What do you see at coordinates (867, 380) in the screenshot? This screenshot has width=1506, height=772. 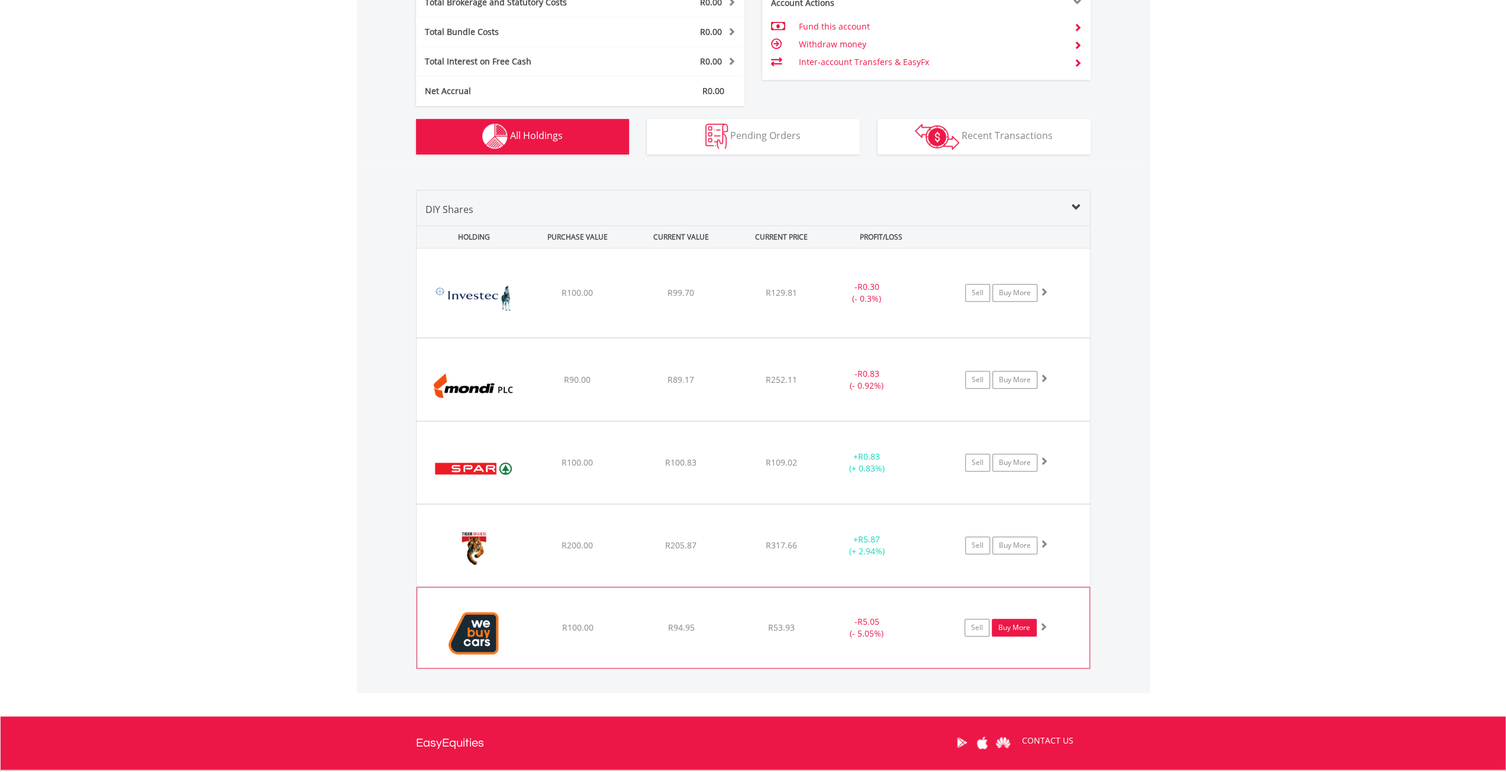 I see `div: - (- 0.92%)` at bounding box center [867, 380].